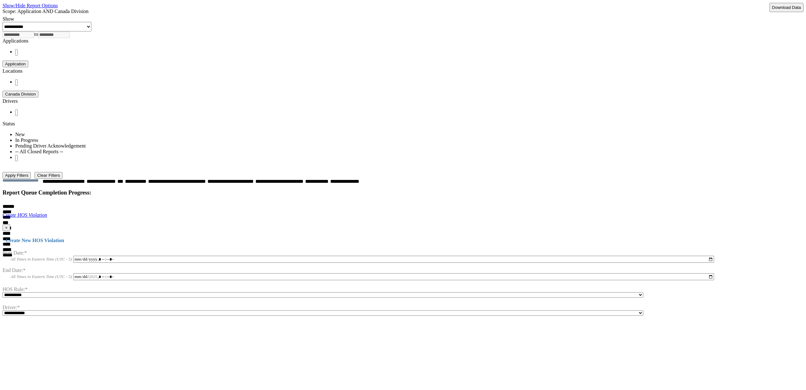  What do you see at coordinates (403, 241) in the screenshot?
I see `h4: Create New HOS Violation` at bounding box center [403, 241].